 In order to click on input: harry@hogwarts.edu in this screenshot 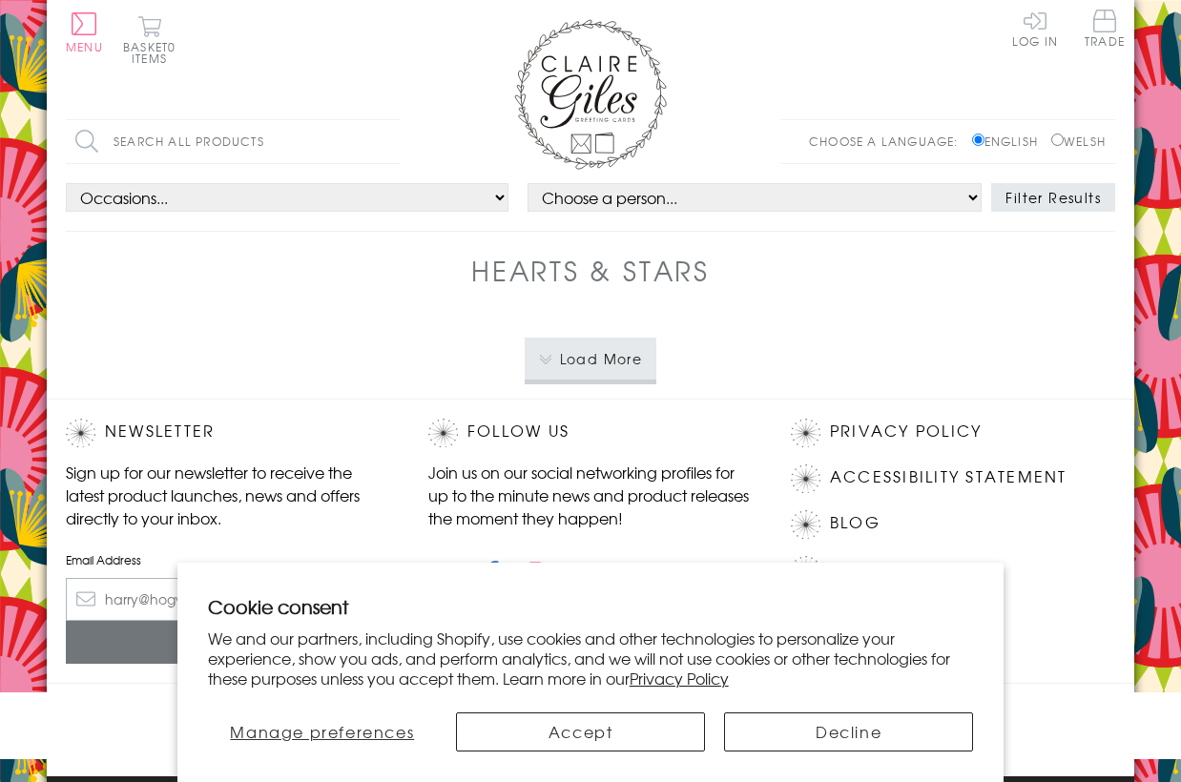, I will do `click(228, 599)`.